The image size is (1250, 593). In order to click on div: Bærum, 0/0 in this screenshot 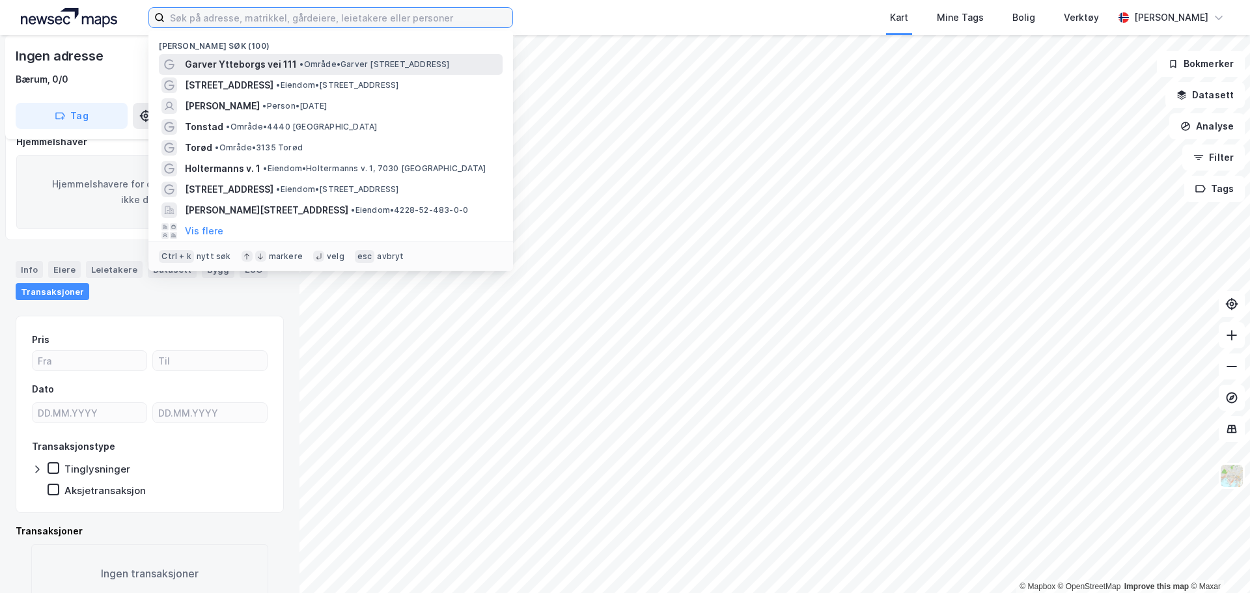, I will do `click(42, 79)`.